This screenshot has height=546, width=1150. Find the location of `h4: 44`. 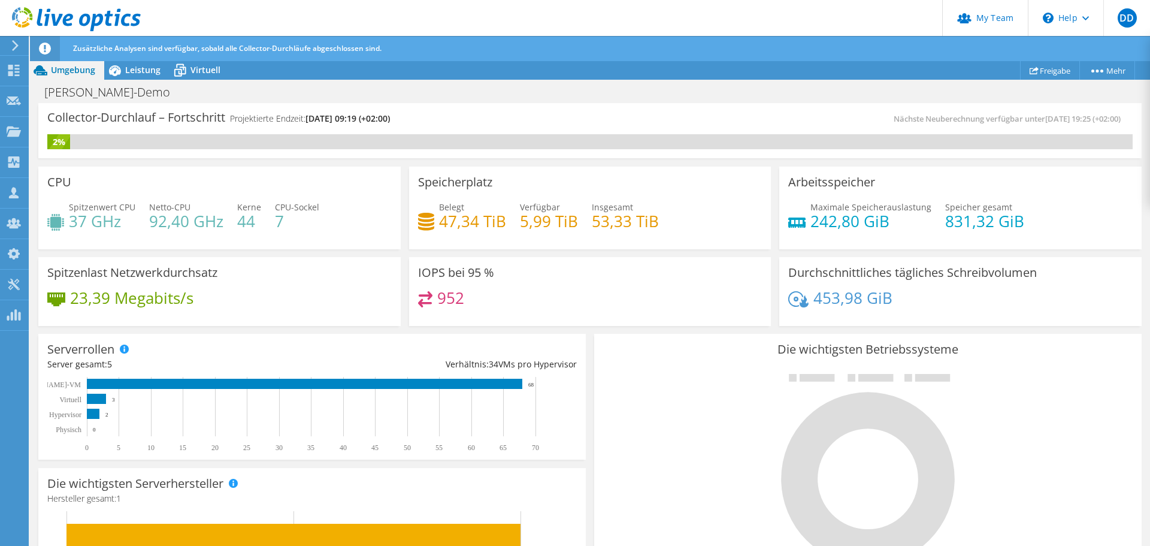

h4: 44 is located at coordinates (249, 221).